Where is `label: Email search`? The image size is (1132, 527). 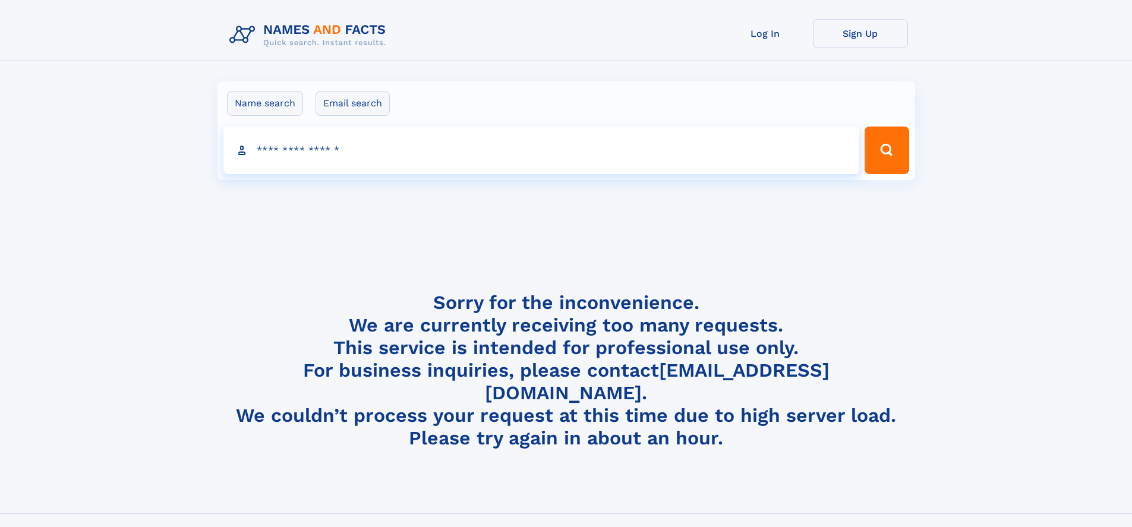
label: Email search is located at coordinates (352, 103).